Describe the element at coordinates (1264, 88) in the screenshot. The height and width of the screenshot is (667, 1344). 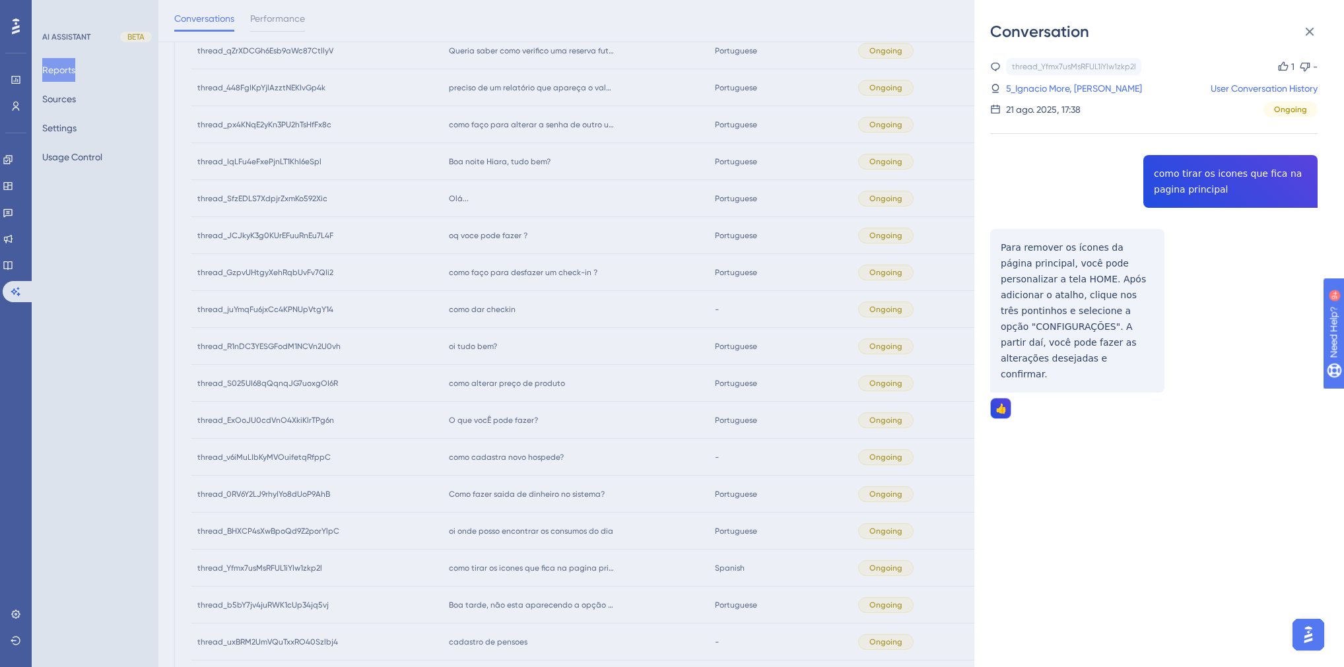
I see `a: User Conversation History` at that location.